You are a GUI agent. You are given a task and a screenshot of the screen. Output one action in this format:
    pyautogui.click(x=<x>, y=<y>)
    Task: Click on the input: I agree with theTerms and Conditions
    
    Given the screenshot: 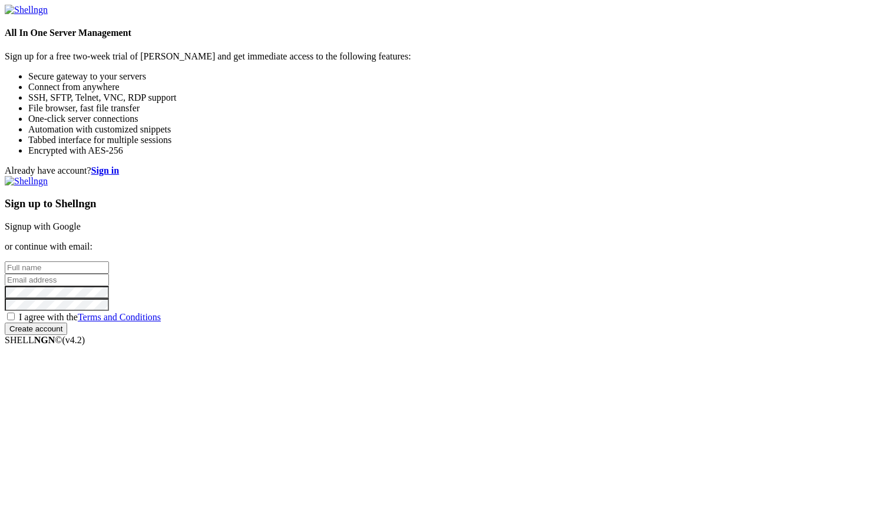 What is the action you would take?
    pyautogui.click(x=11, y=316)
    